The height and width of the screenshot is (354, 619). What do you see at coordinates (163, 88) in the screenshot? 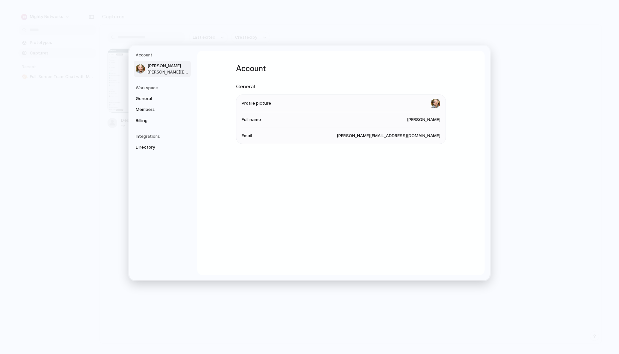
I see `h5: Workspace` at bounding box center [163, 88].